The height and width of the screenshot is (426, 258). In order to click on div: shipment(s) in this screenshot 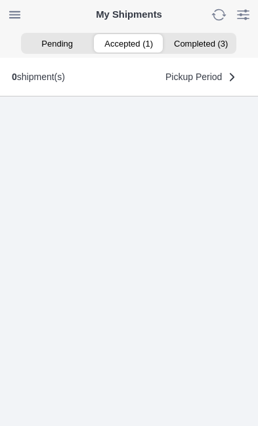, I will do `click(38, 77)`.